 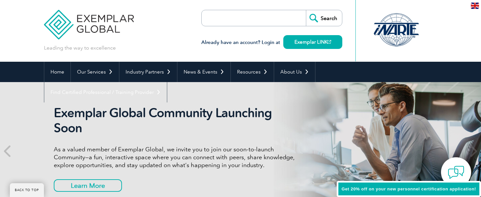 I want to click on a: Learn More, so click(x=88, y=185).